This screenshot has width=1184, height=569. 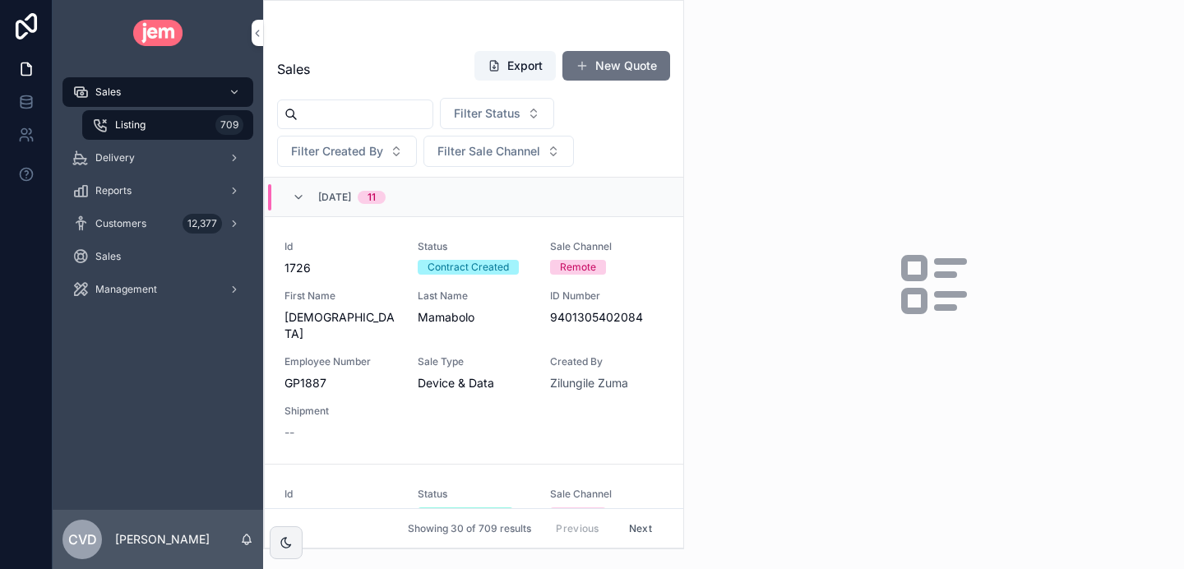 What do you see at coordinates (589, 383) in the screenshot?
I see `span: Zilungile Zuma` at bounding box center [589, 383].